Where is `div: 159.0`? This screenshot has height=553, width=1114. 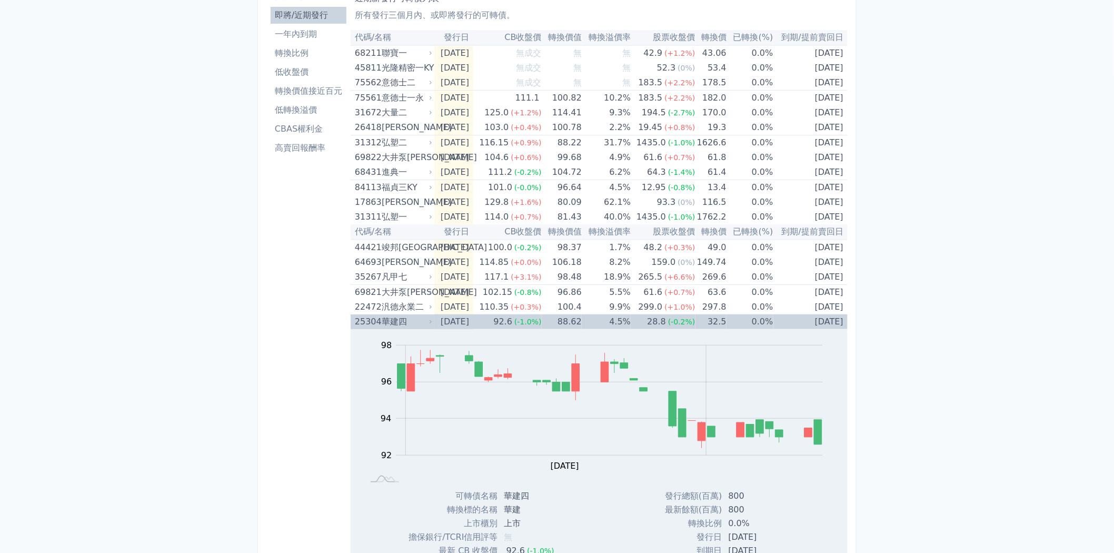 div: 159.0 is located at coordinates (664, 262).